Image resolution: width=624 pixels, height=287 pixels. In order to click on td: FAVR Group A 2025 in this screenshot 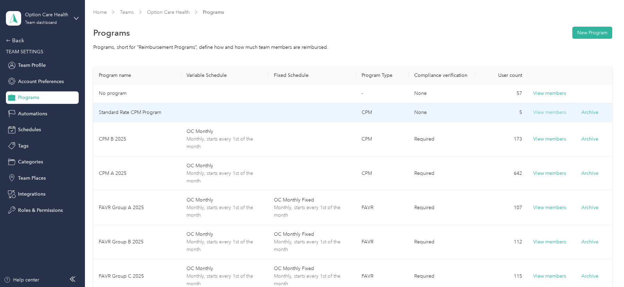, I will do `click(137, 208)`.